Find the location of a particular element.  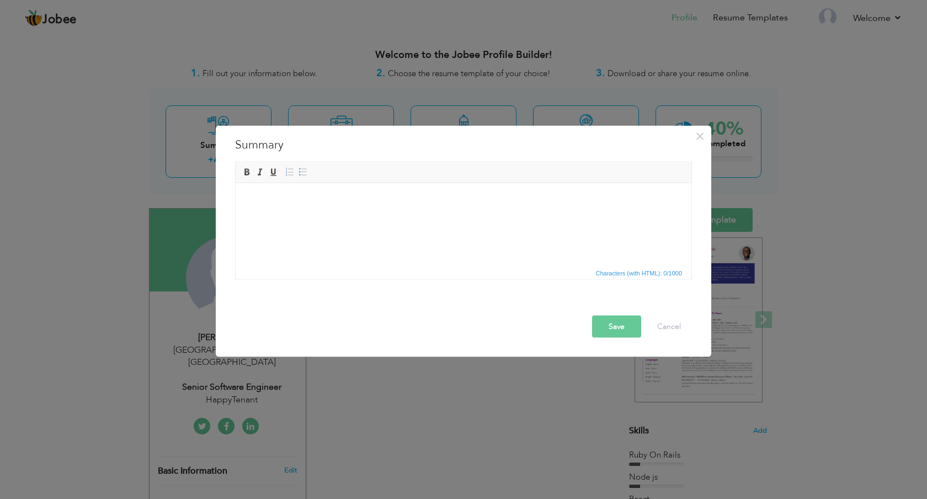

a: Bold is located at coordinates (247, 172).